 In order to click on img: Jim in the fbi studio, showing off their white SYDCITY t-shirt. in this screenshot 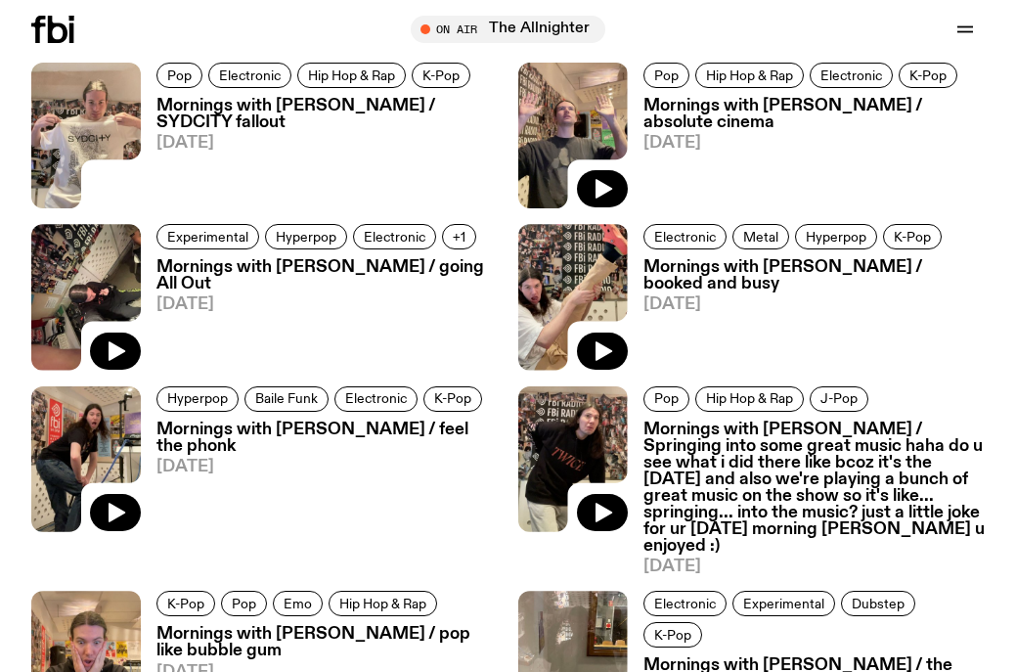, I will do `click(86, 135)`.